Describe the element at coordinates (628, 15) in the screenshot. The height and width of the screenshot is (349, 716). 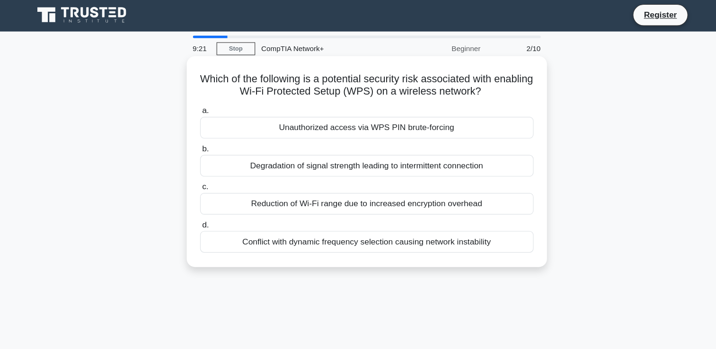
I see `a: Register` at that location.